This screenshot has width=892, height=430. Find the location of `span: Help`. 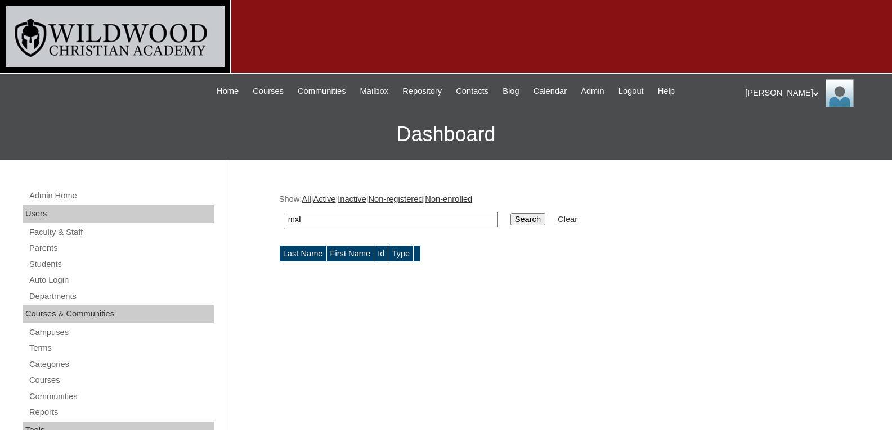

span: Help is located at coordinates (666, 91).